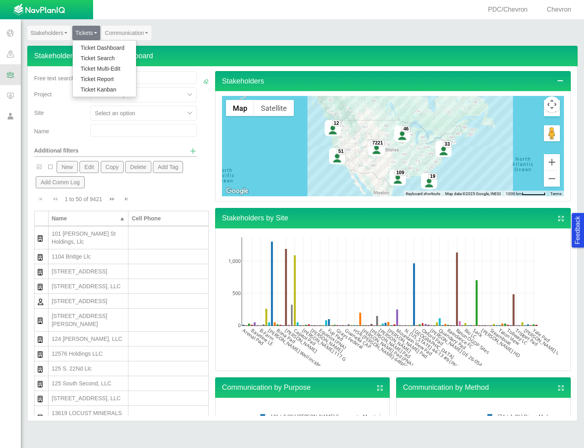 The image size is (584, 448). What do you see at coordinates (39, 10) in the screenshot?
I see `img: UrbanGroupSolutionsTheme$USG_Images$logo.png` at bounding box center [39, 10].